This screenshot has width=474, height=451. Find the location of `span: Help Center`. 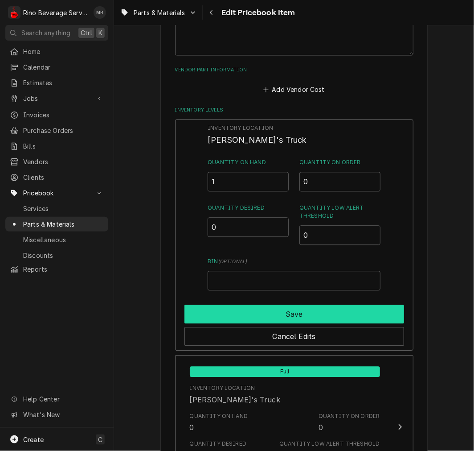

span: Help Center is located at coordinates (63, 399).